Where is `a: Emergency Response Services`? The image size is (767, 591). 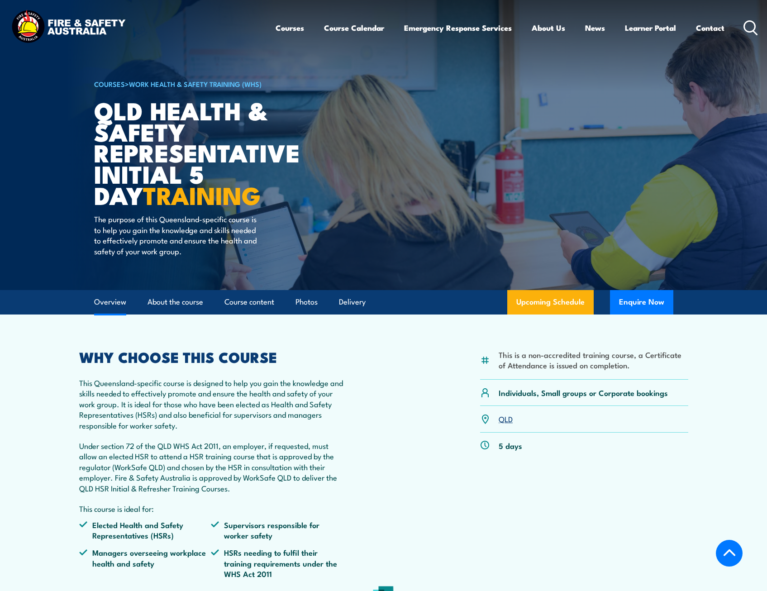 a: Emergency Response Services is located at coordinates (458, 28).